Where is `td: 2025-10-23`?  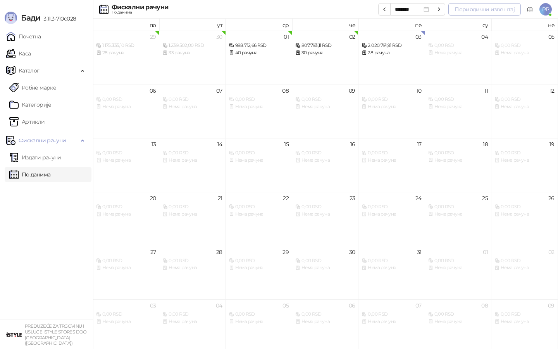
td: 2025-10-23 is located at coordinates (325, 219).